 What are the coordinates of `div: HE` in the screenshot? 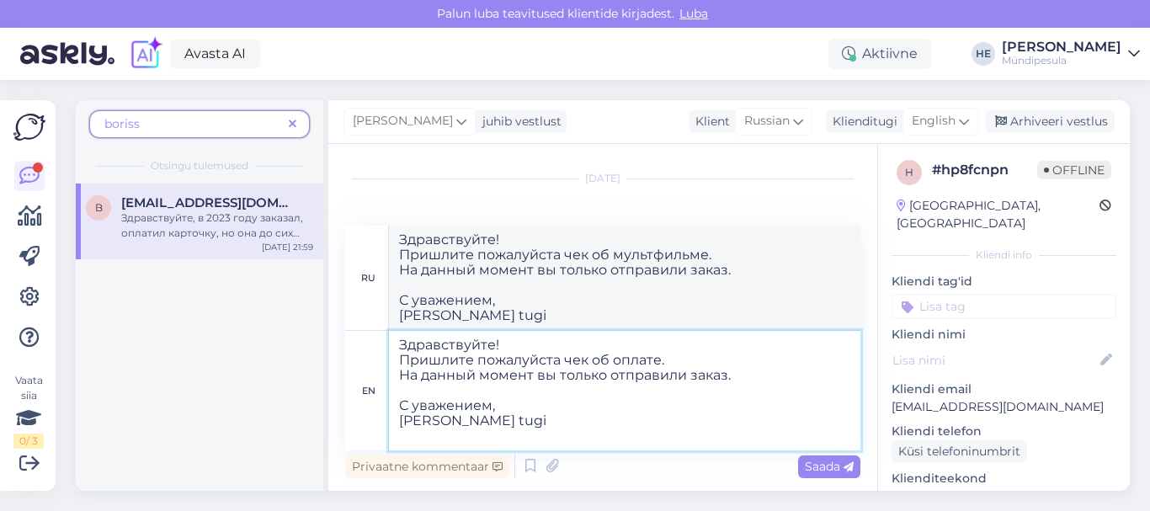 It's located at (983, 54).